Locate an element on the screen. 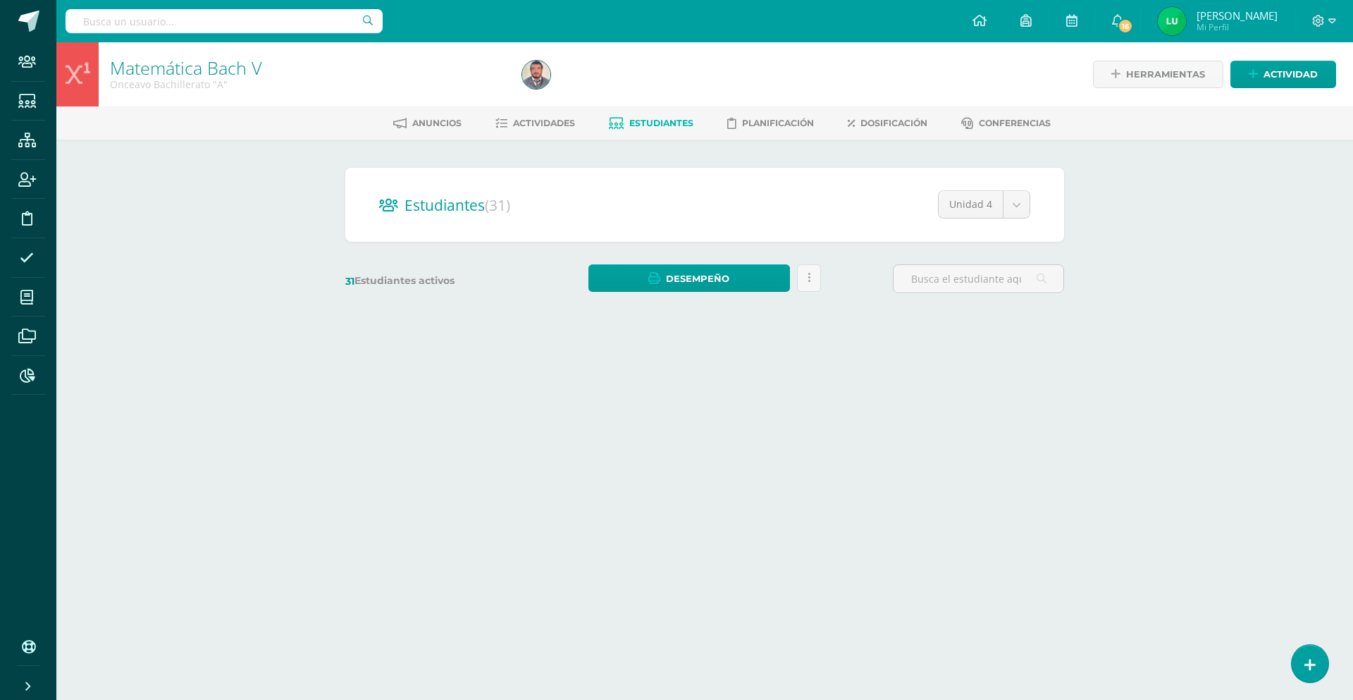 Image resolution: width=1353 pixels, height=700 pixels. input: Busca el estudiante aquí... is located at coordinates (978, 278).